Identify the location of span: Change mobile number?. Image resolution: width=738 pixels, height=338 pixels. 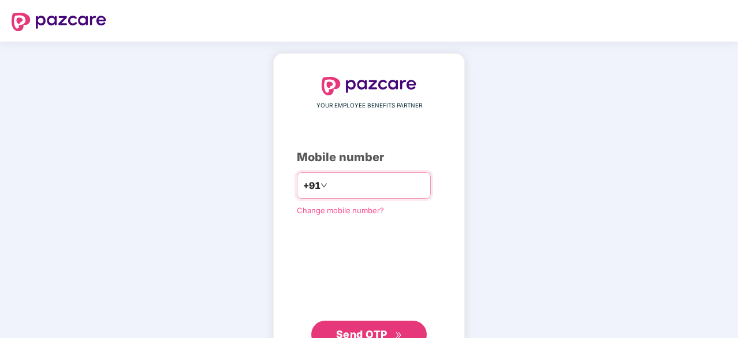
(340, 210).